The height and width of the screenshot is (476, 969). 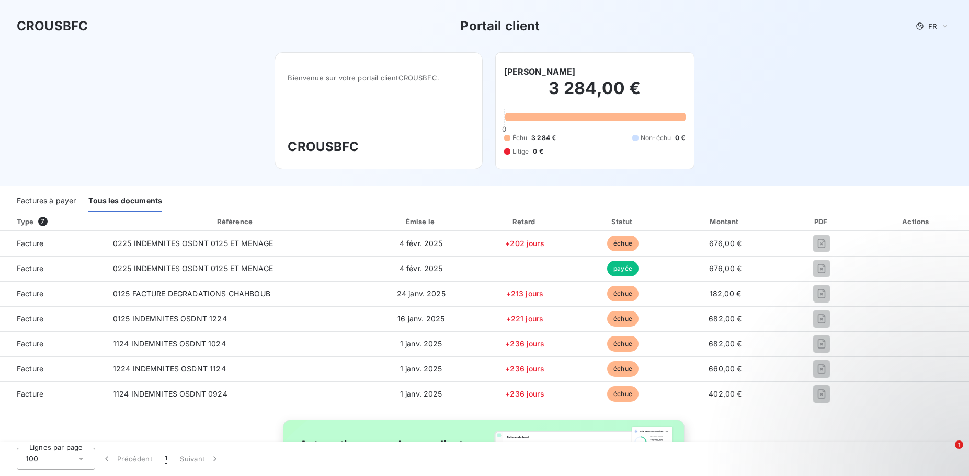 I want to click on span: 24 janv. 2025, so click(x=421, y=293).